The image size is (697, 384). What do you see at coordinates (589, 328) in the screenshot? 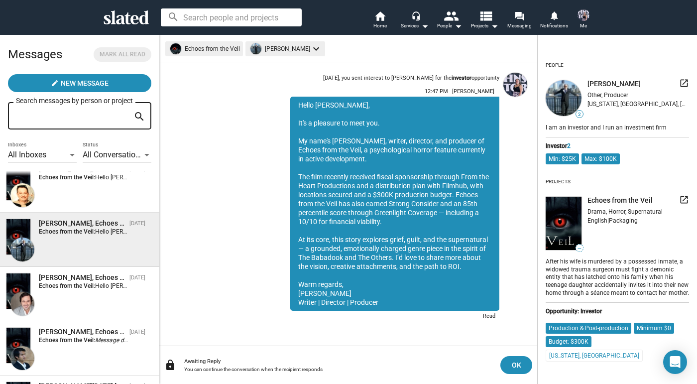
I see `mat-chip: Production & Post-production` at bounding box center [589, 328].